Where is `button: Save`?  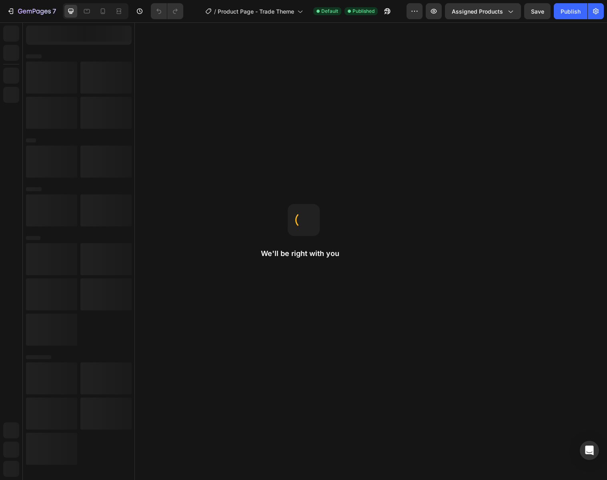 button: Save is located at coordinates (537, 11).